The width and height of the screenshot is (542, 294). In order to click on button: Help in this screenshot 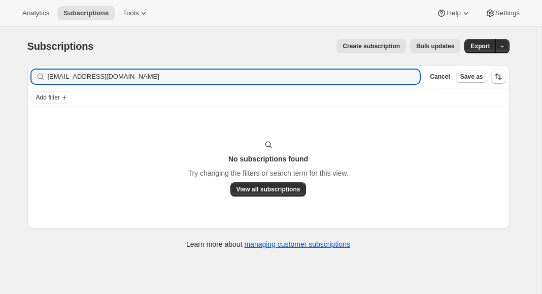, I will do `click(453, 13)`.